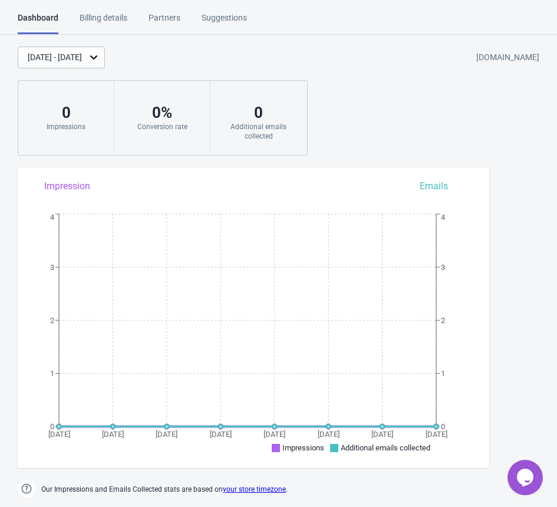 The height and width of the screenshot is (507, 557). I want to click on div: Partners, so click(164, 22).